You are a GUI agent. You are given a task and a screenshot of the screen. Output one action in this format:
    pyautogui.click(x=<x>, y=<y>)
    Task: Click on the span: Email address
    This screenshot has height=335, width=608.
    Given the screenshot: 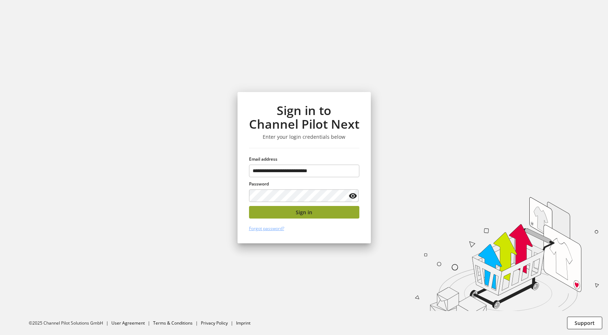 What is the action you would take?
    pyautogui.click(x=263, y=159)
    